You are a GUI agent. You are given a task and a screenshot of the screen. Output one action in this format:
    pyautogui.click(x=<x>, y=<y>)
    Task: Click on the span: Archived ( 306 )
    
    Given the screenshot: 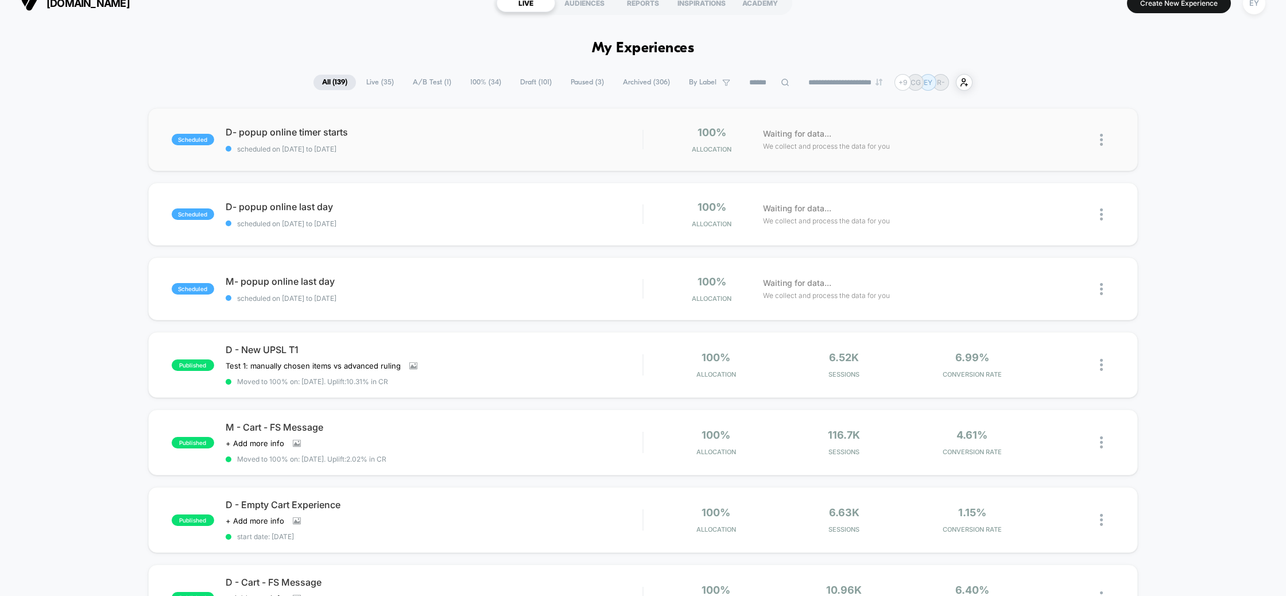 What is the action you would take?
    pyautogui.click(x=647, y=82)
    